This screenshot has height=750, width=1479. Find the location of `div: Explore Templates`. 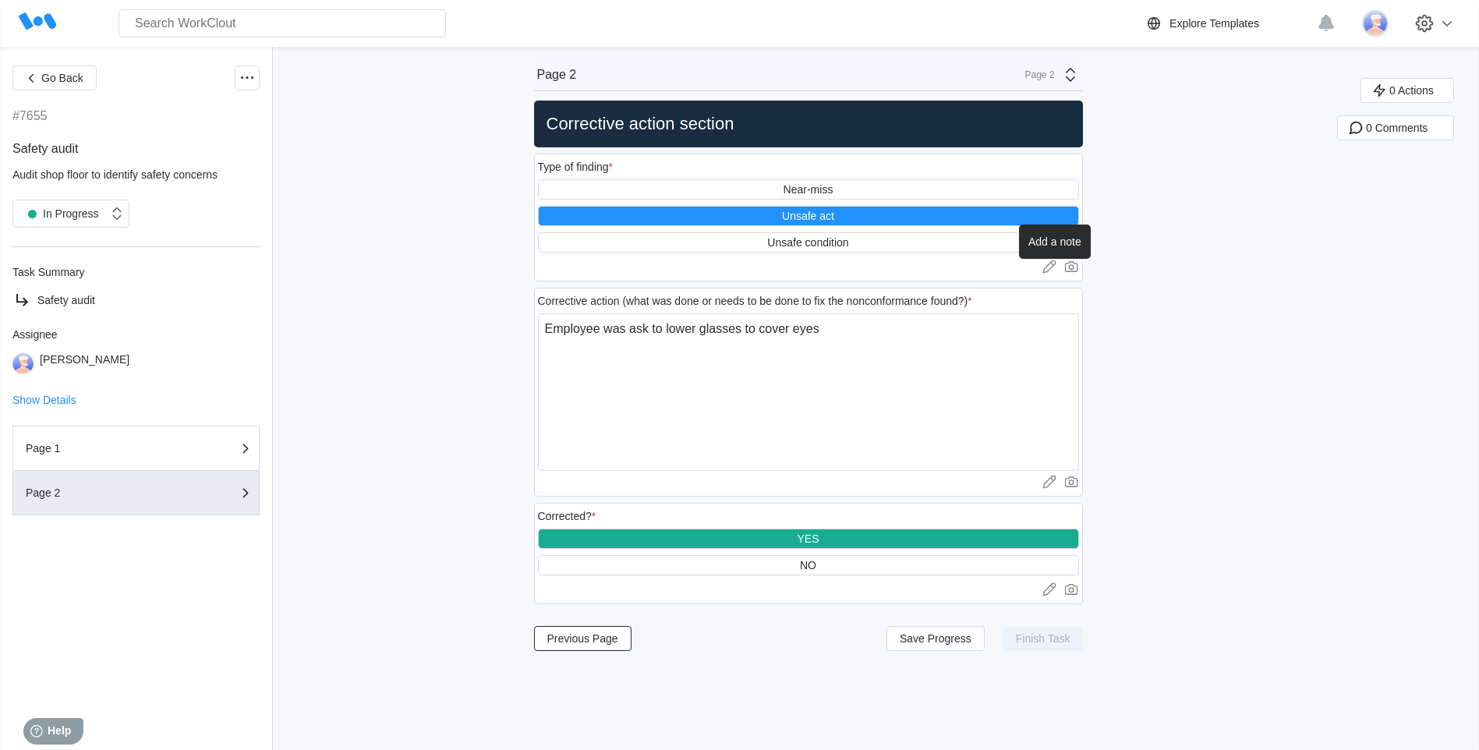

div: Explore Templates is located at coordinates (1214, 23).